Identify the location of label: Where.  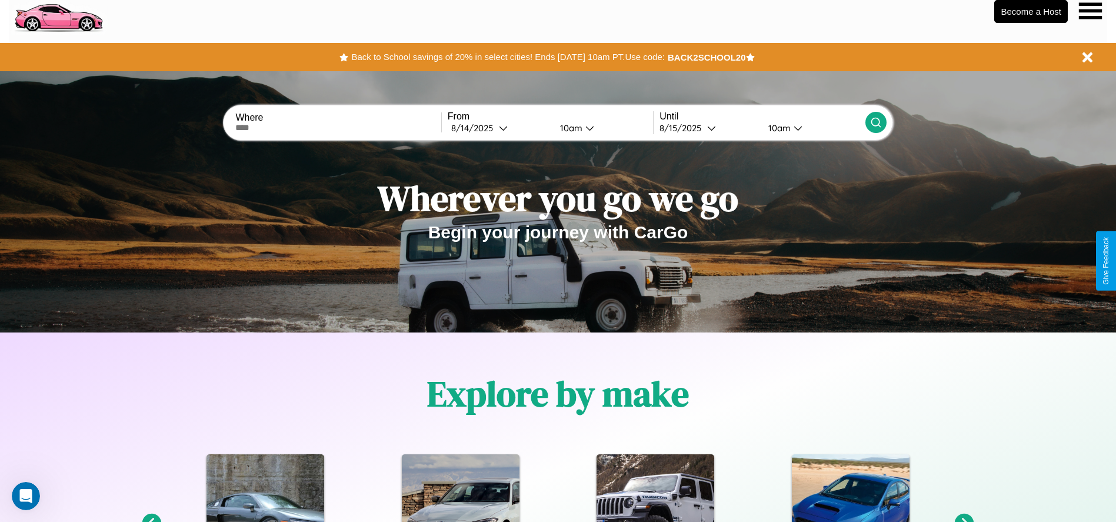
(338, 118).